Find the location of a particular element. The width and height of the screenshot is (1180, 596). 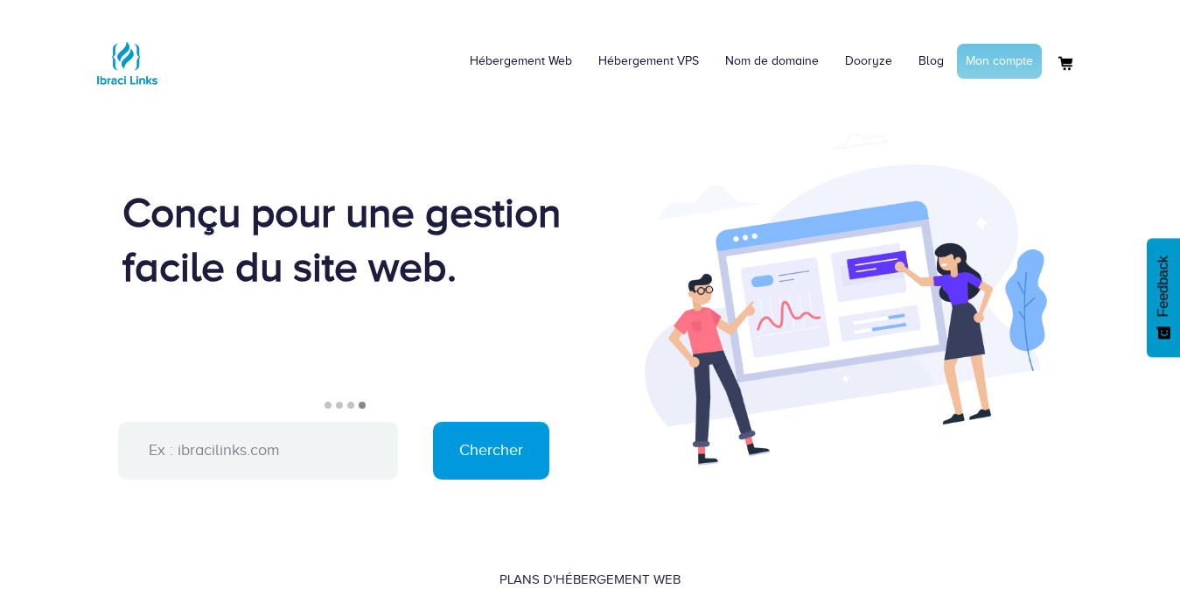

a: Mon compte is located at coordinates (999, 61).